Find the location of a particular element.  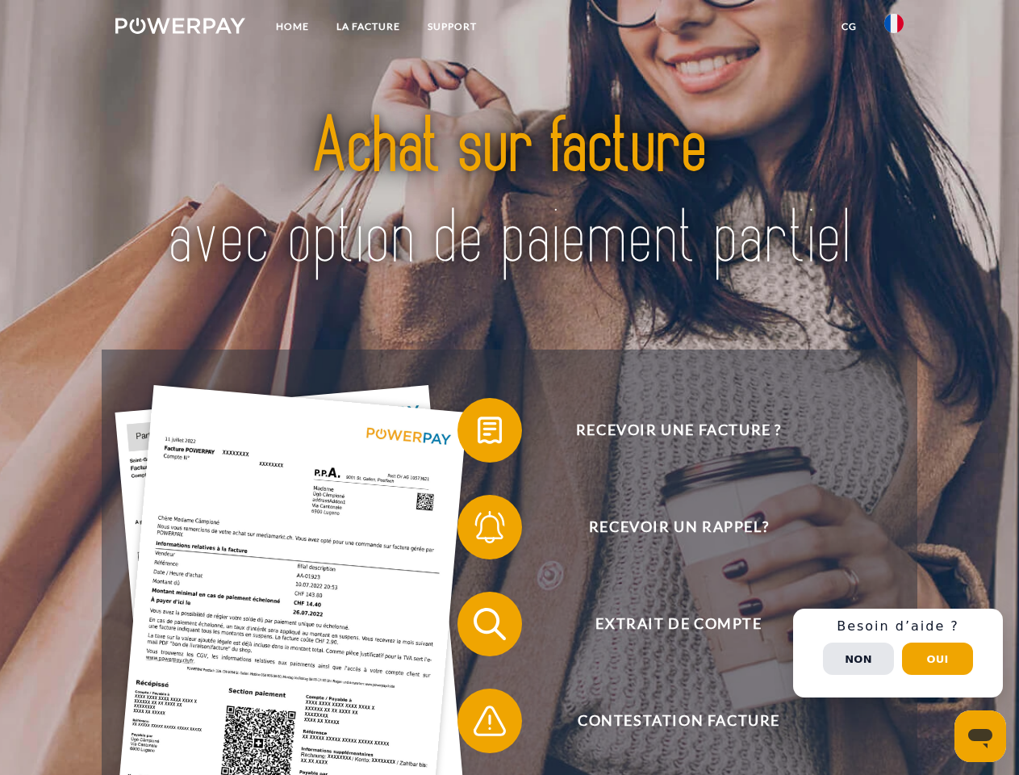

h3: Besoin d’aide ? is located at coordinates (898, 626).